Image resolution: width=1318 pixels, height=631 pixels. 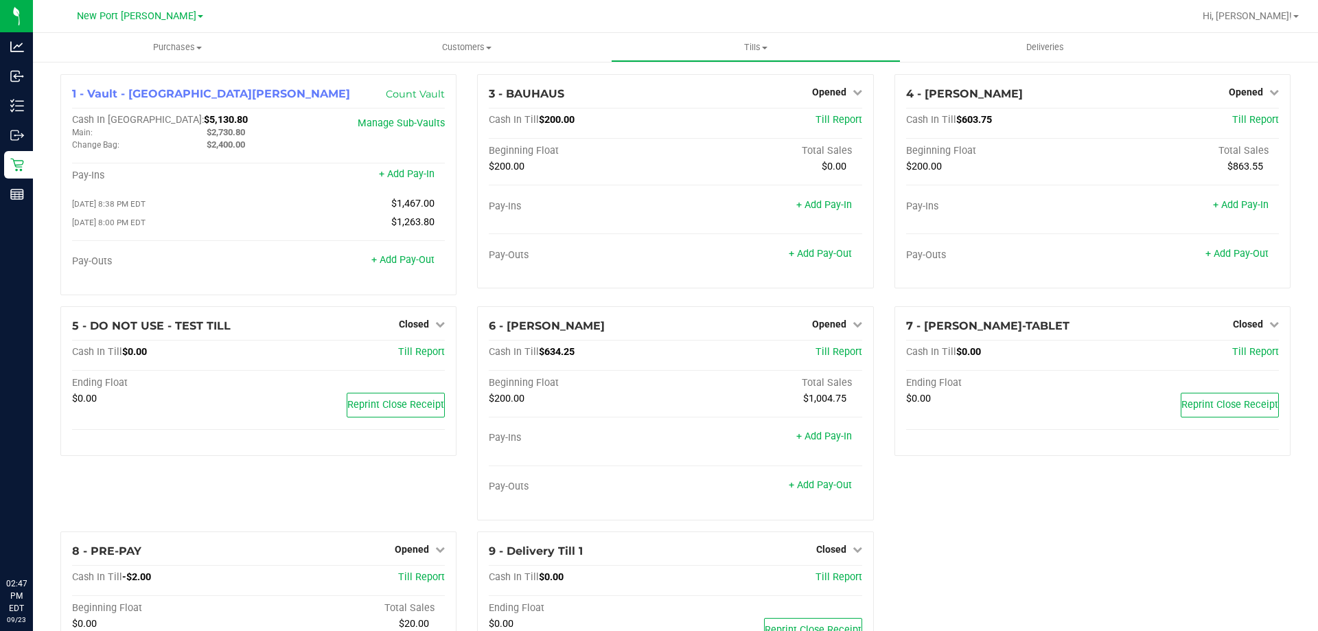 I want to click on span: $5,130.80, so click(x=226, y=119).